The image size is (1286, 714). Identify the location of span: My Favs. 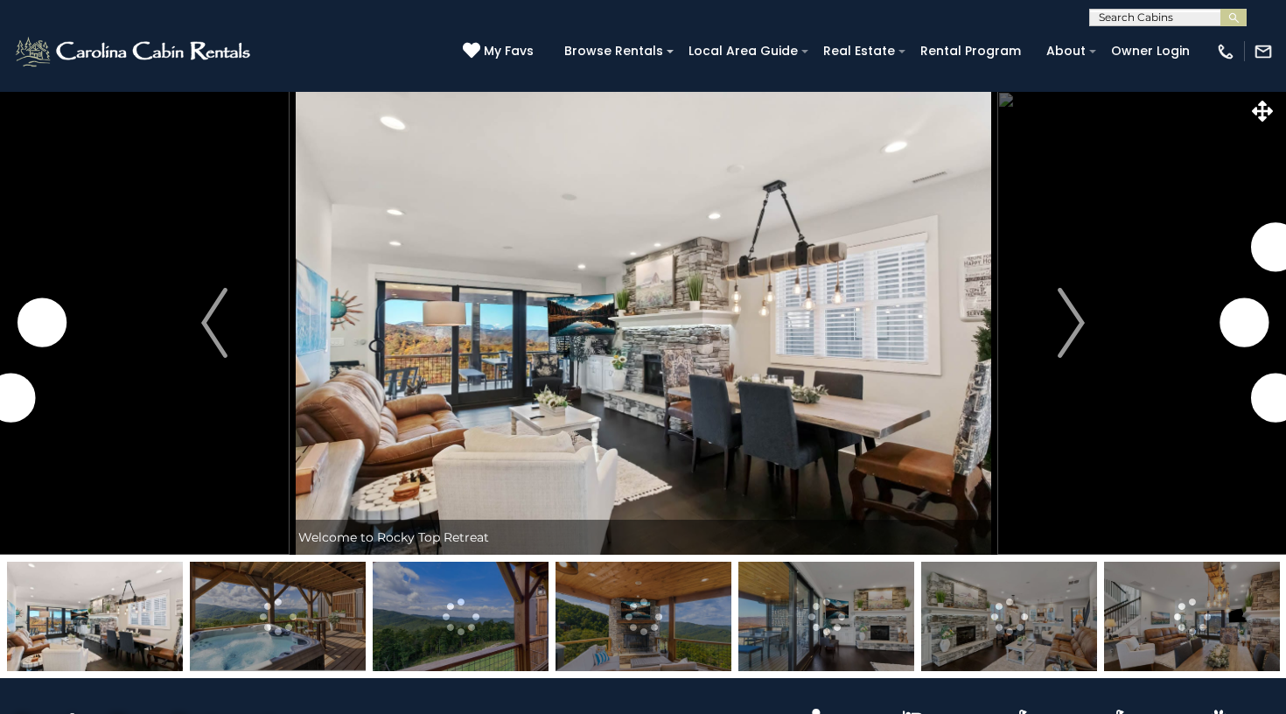
(508, 51).